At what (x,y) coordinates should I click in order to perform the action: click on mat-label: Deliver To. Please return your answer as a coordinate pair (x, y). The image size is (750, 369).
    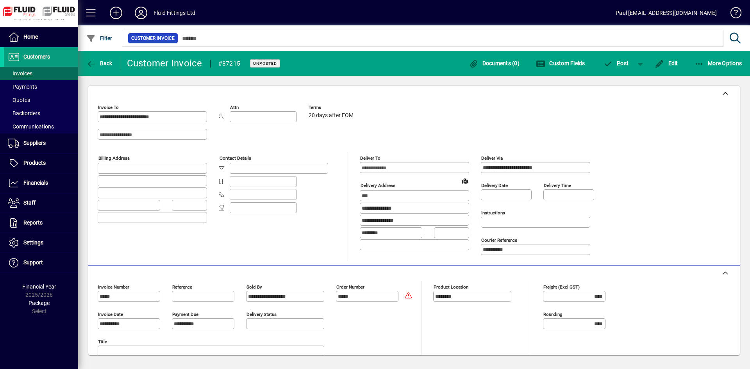
    Looking at the image, I should click on (370, 158).